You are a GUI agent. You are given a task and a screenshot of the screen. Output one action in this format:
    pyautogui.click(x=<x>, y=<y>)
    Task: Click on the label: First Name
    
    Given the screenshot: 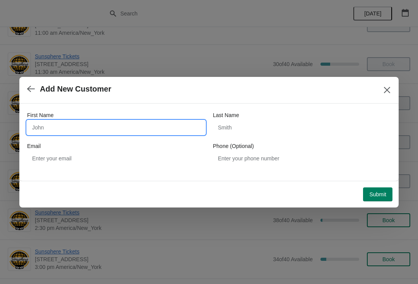 What is the action you would take?
    pyautogui.click(x=40, y=115)
    